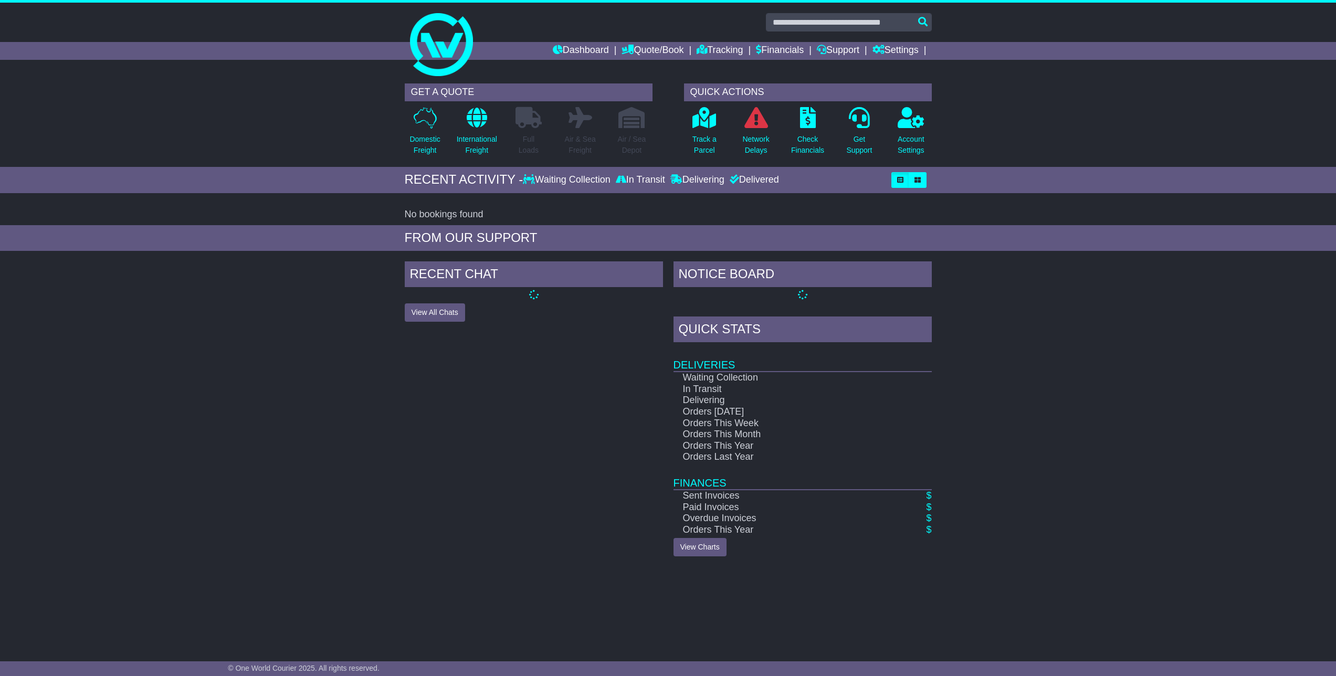 This screenshot has width=1336, height=676. Describe the element at coordinates (784, 377) in the screenshot. I see `td: Waiting Collection` at that location.